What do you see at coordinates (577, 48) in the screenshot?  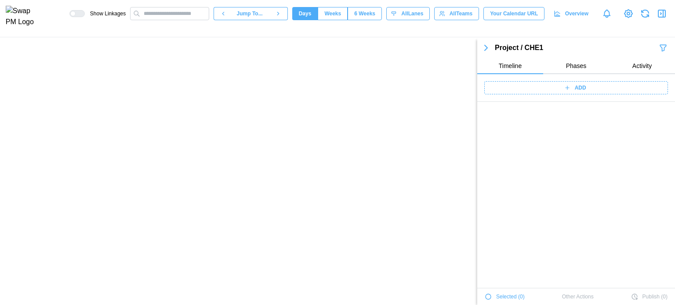 I see `div: Project / CHE1` at bounding box center [577, 48].